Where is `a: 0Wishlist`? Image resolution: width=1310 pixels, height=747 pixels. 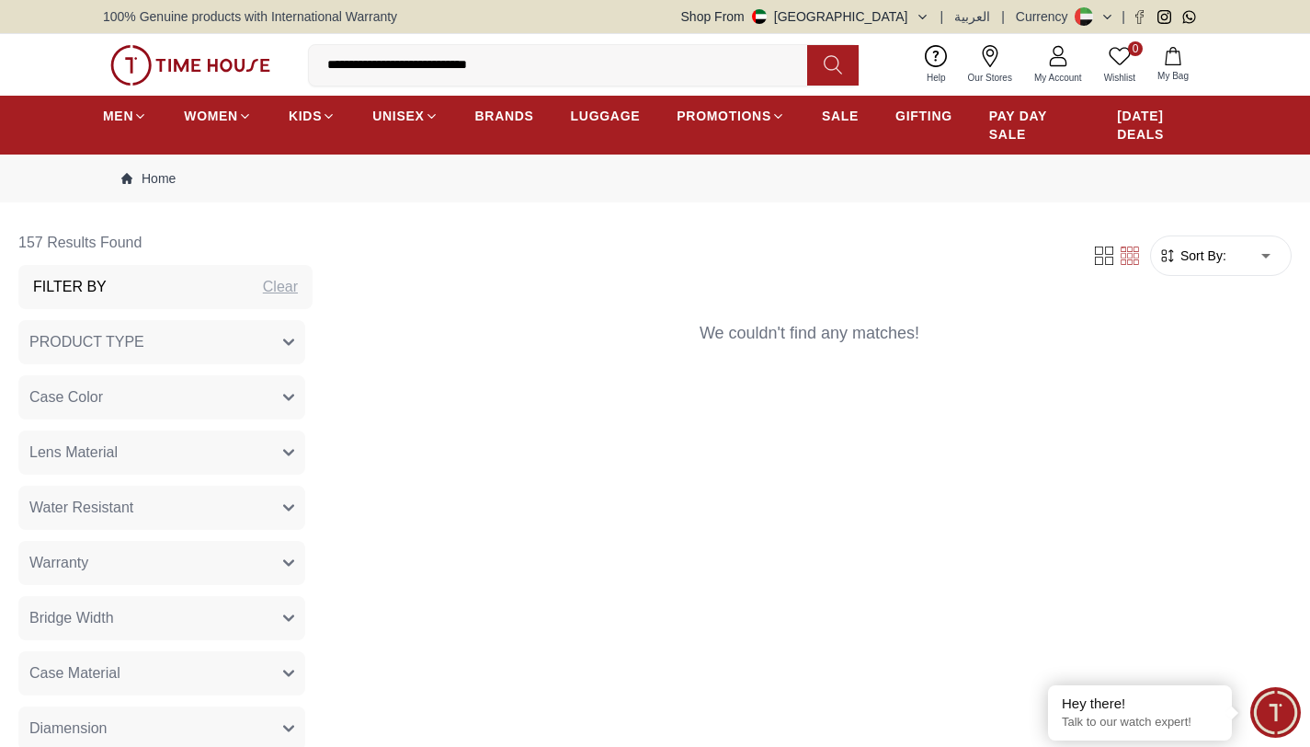
a: 0Wishlist is located at coordinates (1120, 64).